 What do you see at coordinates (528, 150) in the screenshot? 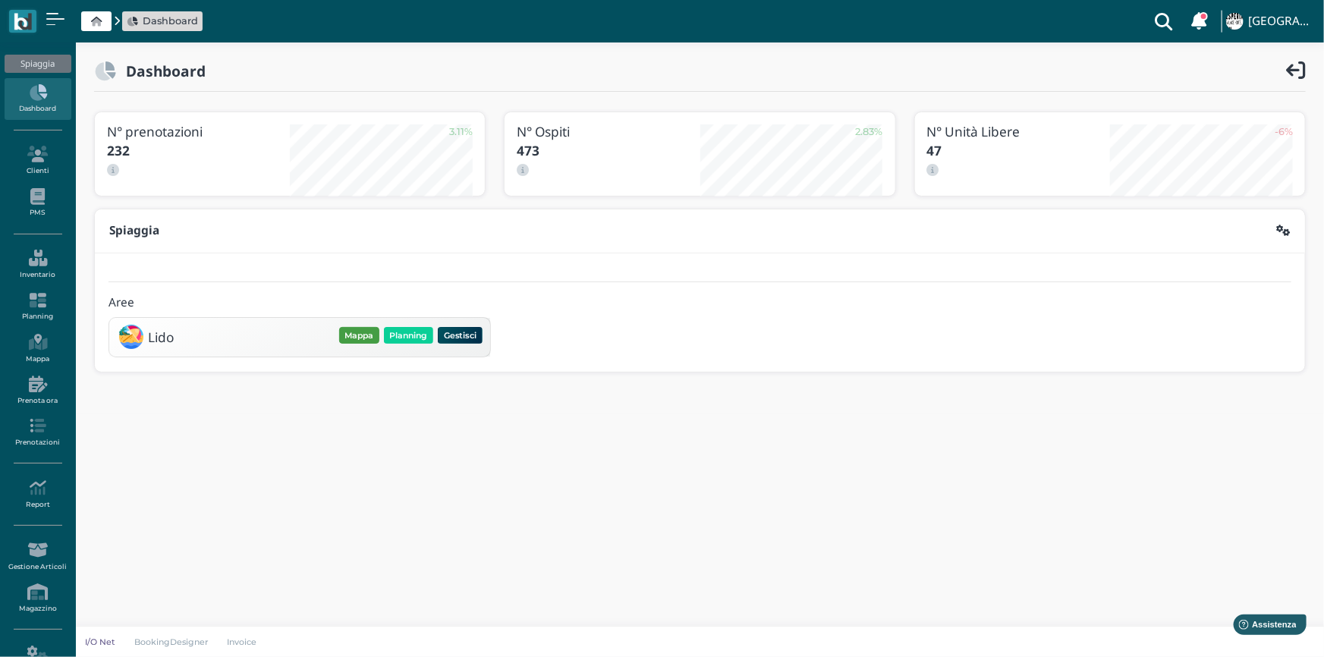
I see `b: 473` at bounding box center [528, 150].